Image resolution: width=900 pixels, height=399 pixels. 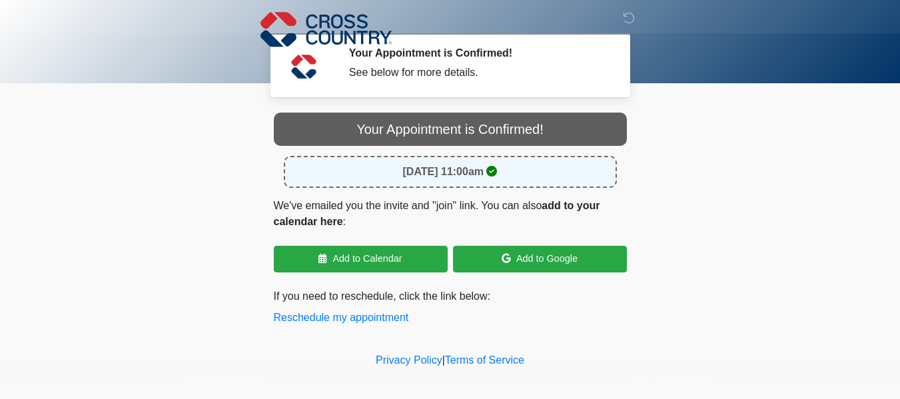 I want to click on p: If you need to reschedule, click the link below:, so click(x=451, y=307).